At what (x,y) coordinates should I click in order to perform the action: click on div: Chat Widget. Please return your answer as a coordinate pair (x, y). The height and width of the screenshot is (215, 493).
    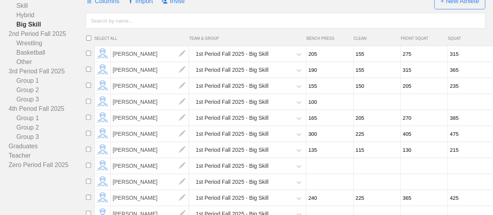
    Looking at the image, I should click on (423, 170).